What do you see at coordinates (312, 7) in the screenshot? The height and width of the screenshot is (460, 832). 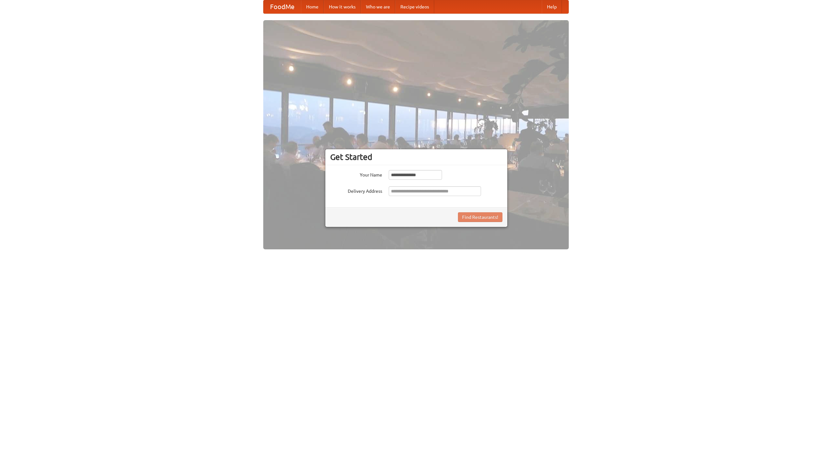 I see `a: Home` at bounding box center [312, 7].